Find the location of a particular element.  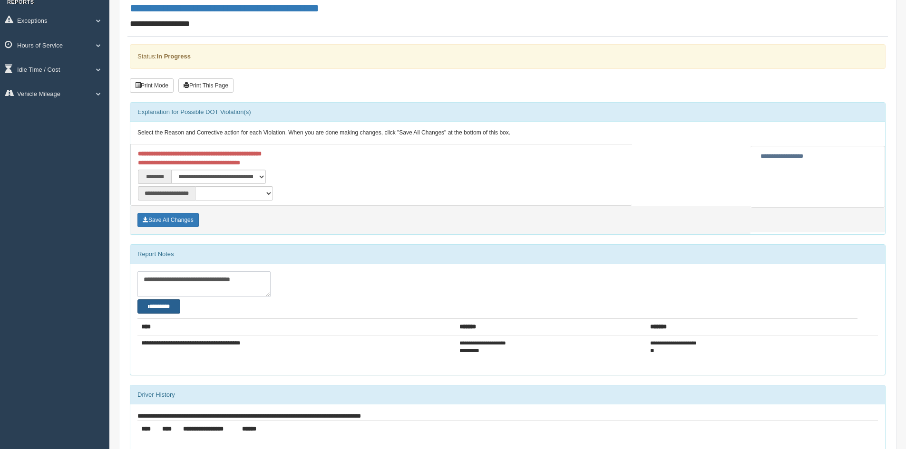

button: Print This Page is located at coordinates (206, 86).